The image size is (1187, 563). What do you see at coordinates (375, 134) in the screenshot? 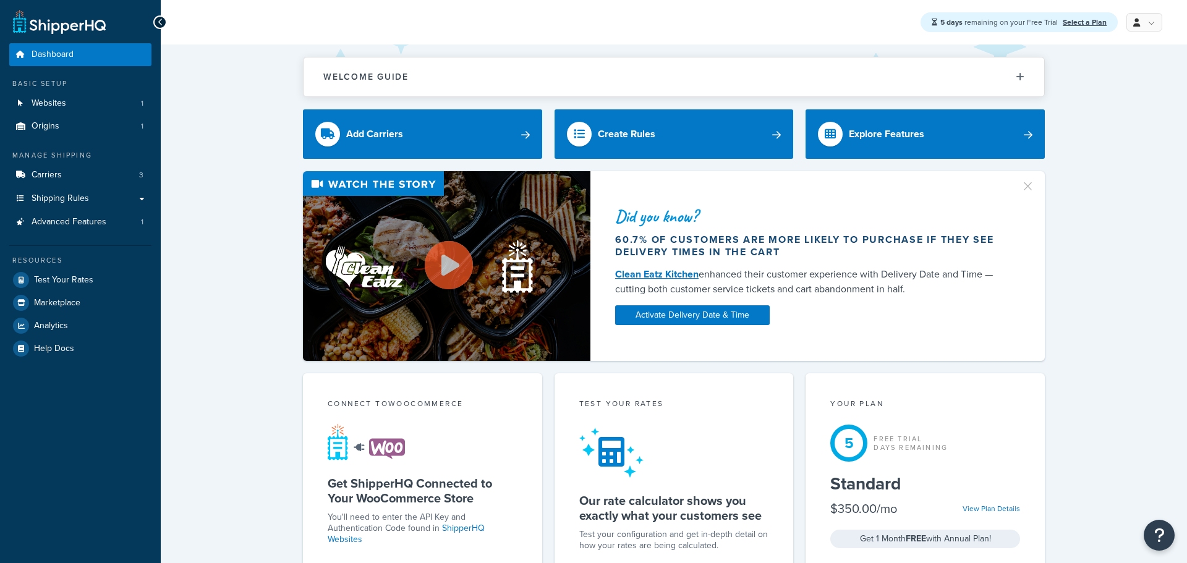
I see `div: Add Carriers` at bounding box center [375, 134].